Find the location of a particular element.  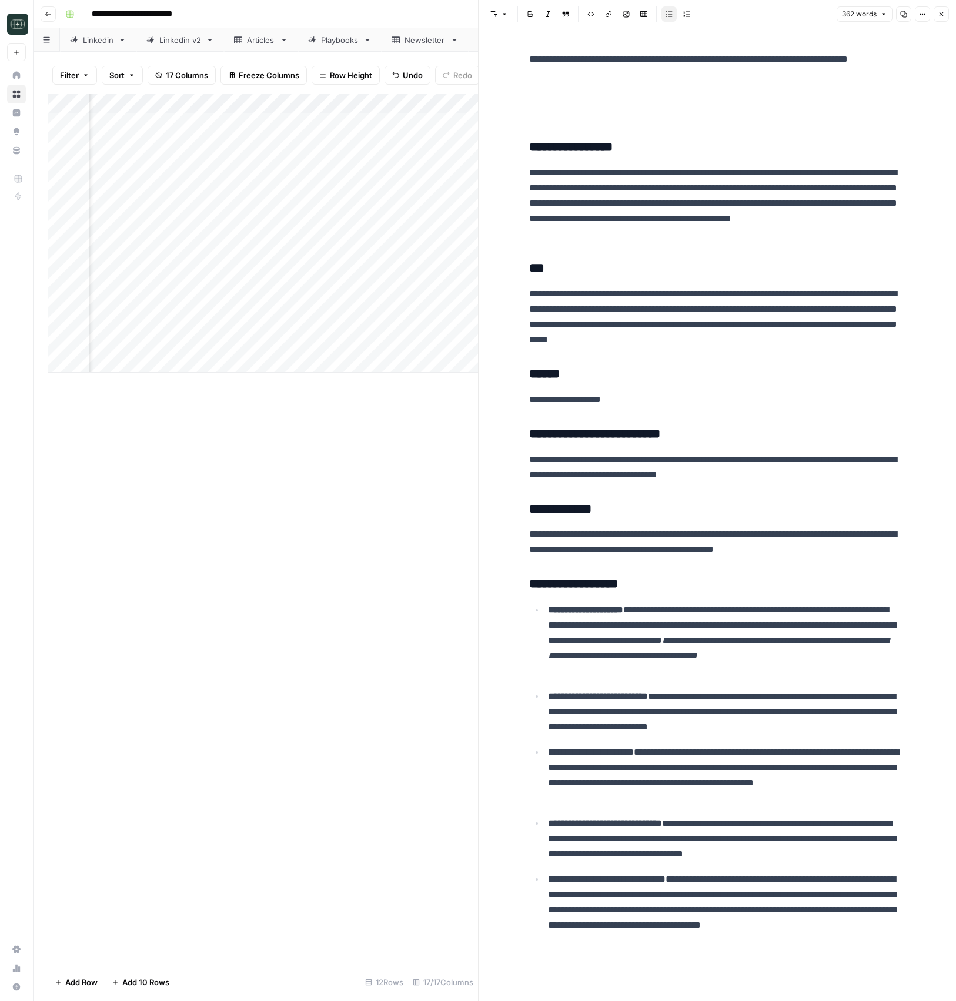

div: Playbooks is located at coordinates (340, 40).